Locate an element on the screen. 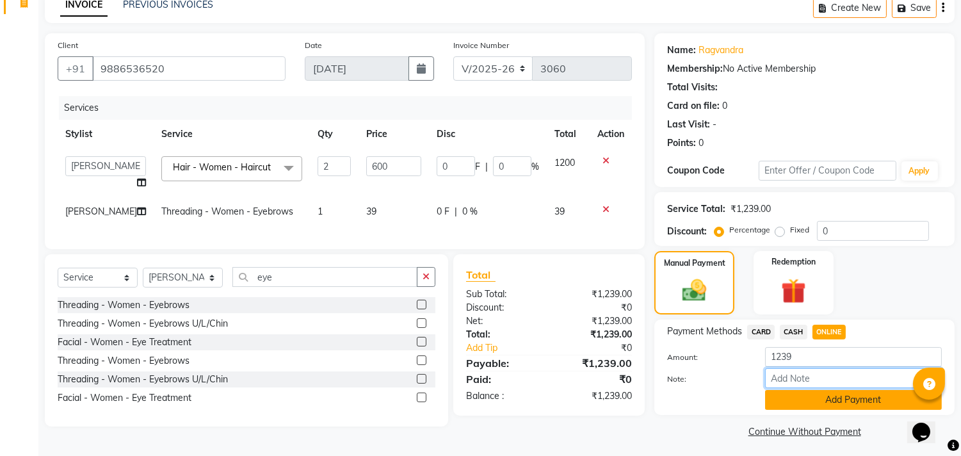 The height and width of the screenshot is (456, 961). span: Threading - Women - Eyebrows is located at coordinates (227, 211).